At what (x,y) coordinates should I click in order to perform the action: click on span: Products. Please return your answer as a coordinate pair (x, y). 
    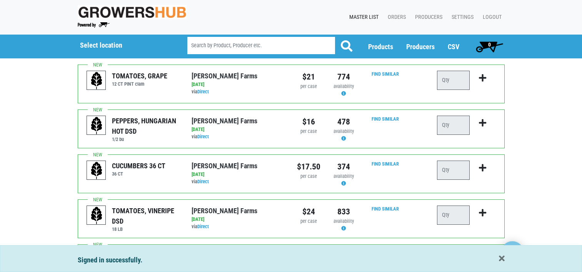
    Looking at the image, I should click on (380, 47).